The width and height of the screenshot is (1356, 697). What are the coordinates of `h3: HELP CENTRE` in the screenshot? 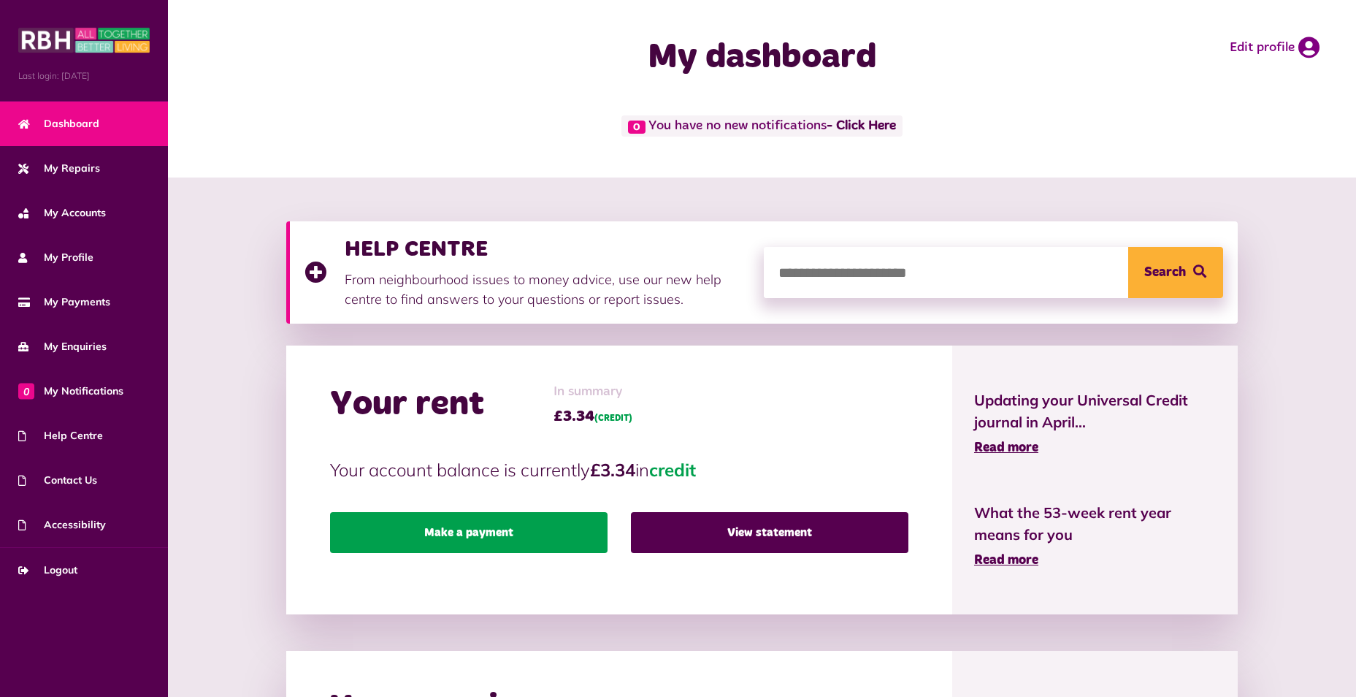 It's located at (547, 249).